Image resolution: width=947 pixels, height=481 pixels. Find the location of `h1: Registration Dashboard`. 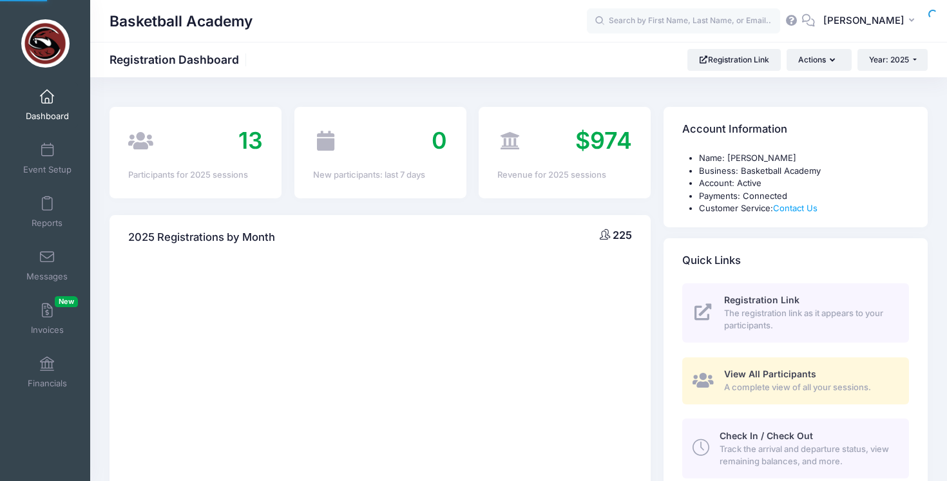

h1: Registration Dashboard is located at coordinates (180, 59).